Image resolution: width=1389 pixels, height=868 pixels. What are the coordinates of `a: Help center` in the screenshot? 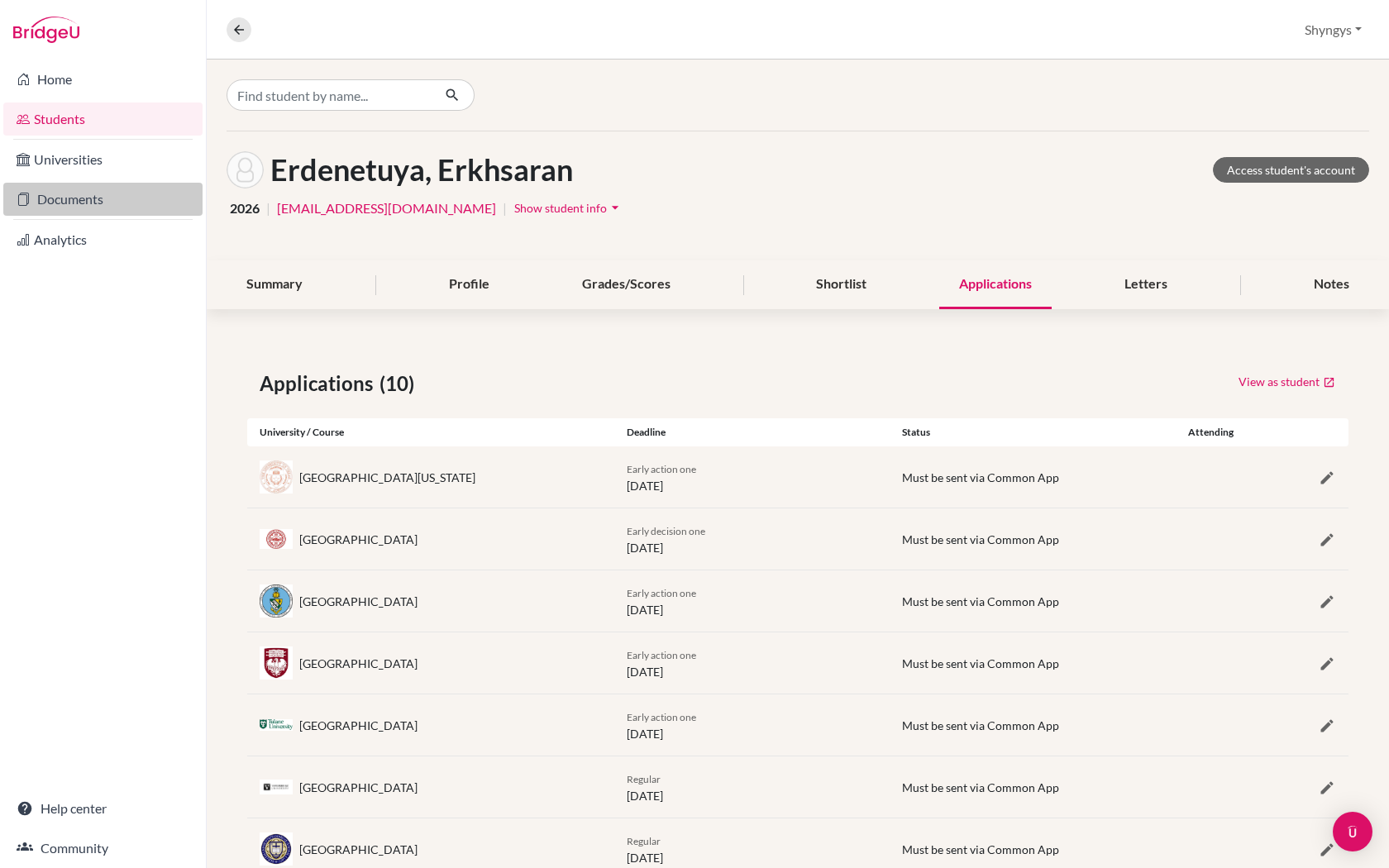 It's located at (103, 808).